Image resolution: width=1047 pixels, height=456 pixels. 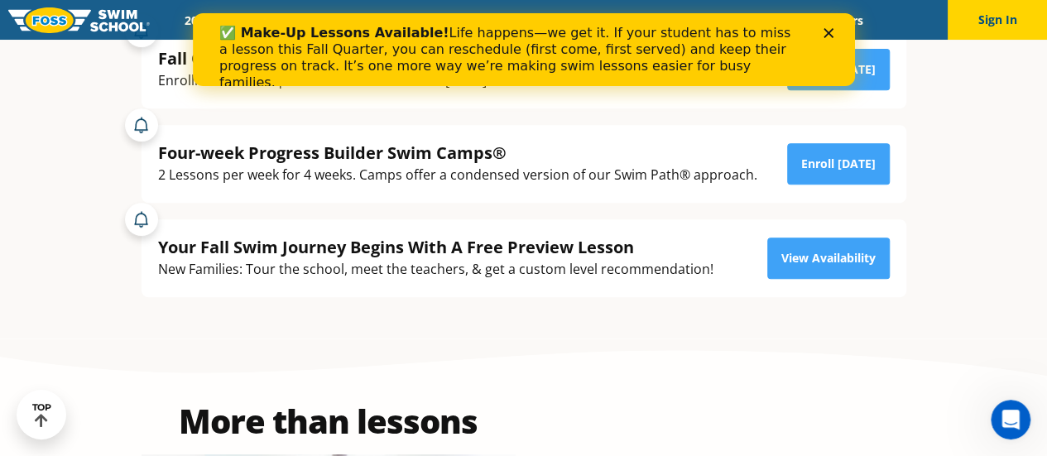 What do you see at coordinates (141, 19) in the screenshot?
I see `b: ✅ Make-Up Lessons Available!` at bounding box center [141, 19].